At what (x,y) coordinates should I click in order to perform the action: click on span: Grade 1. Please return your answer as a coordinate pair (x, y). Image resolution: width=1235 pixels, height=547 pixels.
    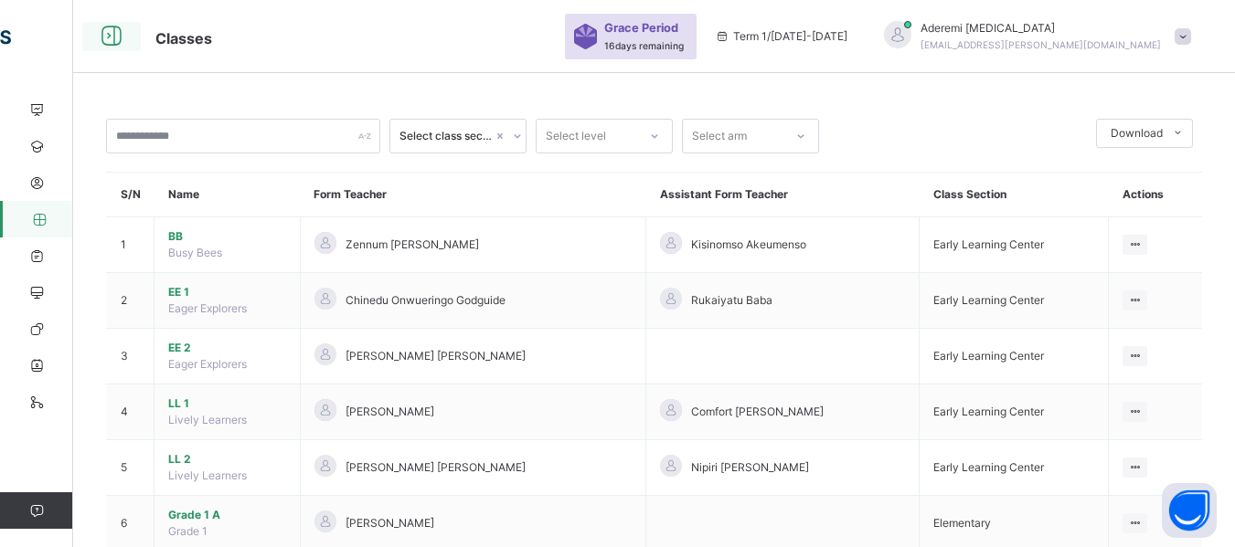
    Looking at the image, I should click on (187, 531).